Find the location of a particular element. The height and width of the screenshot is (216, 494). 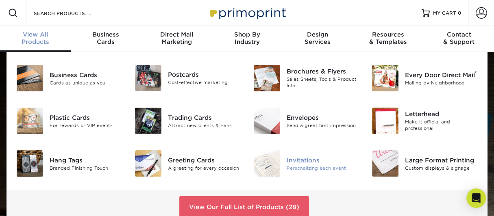

div: Send a great first impression is located at coordinates (323, 125).